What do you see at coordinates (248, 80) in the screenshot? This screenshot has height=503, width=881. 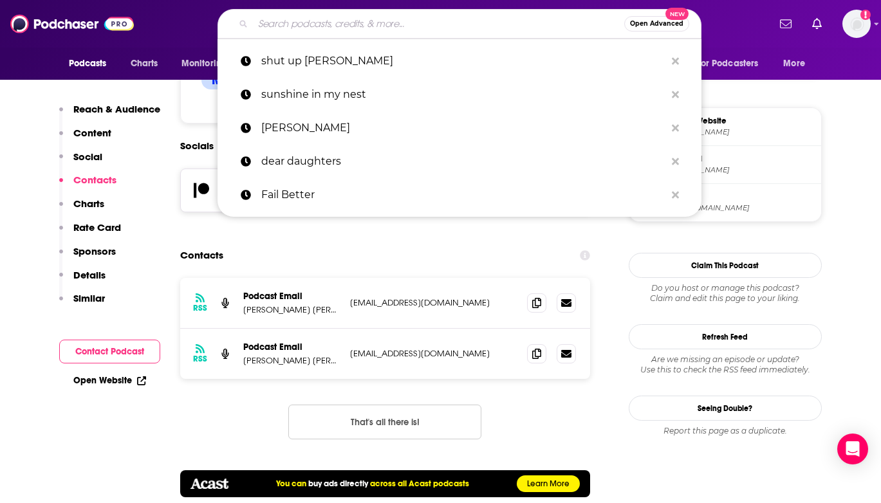 I see `h4: Medium Left` at bounding box center [248, 80].